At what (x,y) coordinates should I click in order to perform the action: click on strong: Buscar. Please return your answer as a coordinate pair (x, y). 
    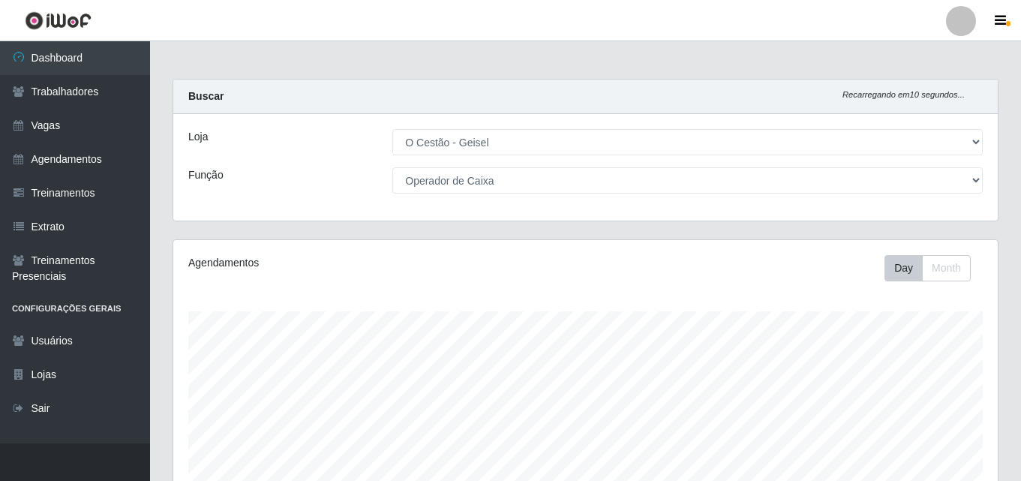
    Looking at the image, I should click on (206, 96).